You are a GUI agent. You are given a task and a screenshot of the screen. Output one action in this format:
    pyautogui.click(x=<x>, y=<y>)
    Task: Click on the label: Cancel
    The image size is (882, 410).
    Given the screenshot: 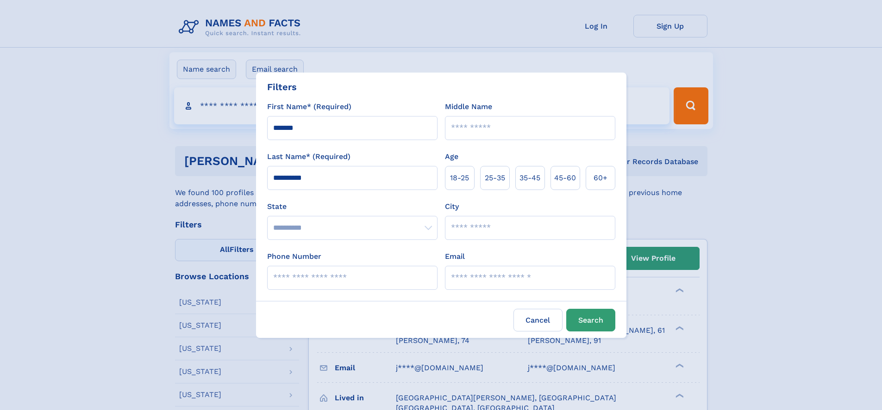 What is the action you would take?
    pyautogui.click(x=538, y=320)
    